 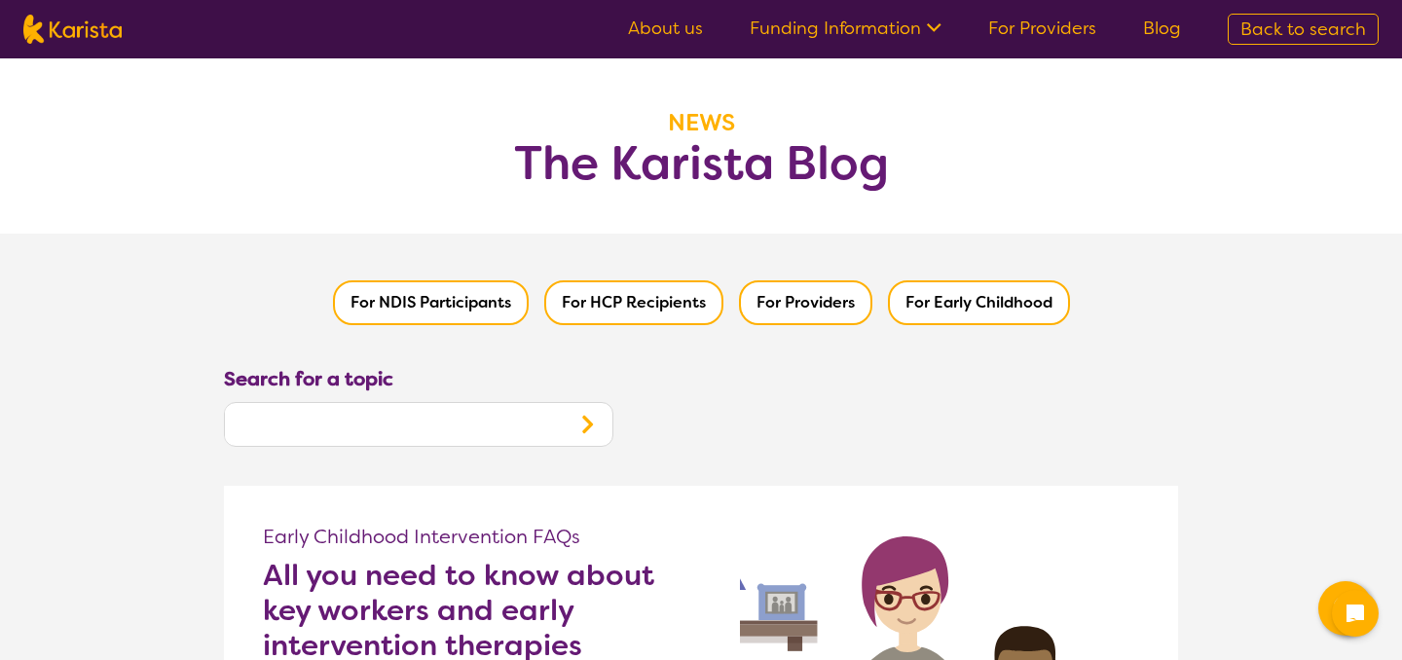 What do you see at coordinates (72, 29) in the screenshot?
I see `img: Karista logo` at bounding box center [72, 29].